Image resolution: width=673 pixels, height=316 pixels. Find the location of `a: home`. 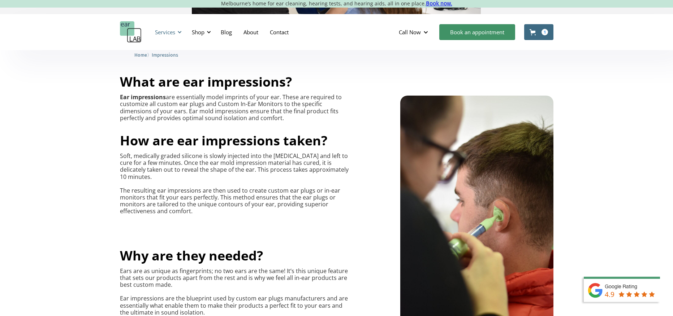

a: home is located at coordinates (131, 32).